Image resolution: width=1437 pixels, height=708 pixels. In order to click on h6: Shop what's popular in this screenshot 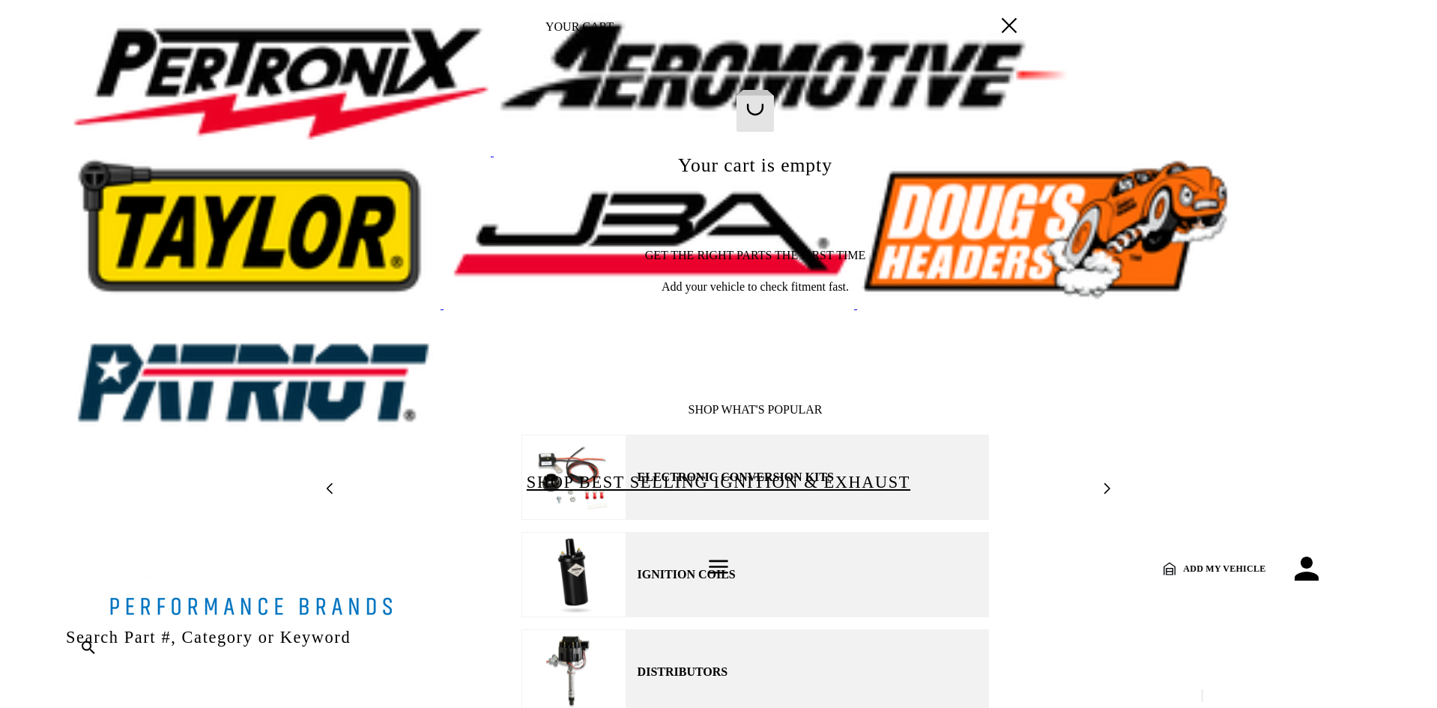, I will do `click(755, 410)`.